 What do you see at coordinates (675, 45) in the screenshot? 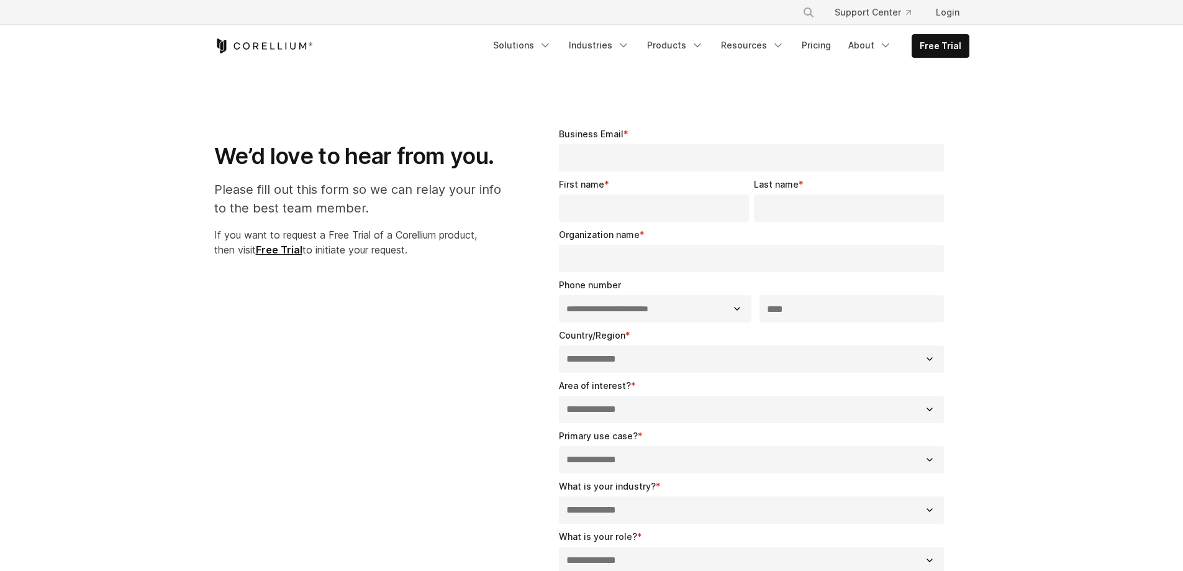
I see `a: Products` at bounding box center [675, 45].